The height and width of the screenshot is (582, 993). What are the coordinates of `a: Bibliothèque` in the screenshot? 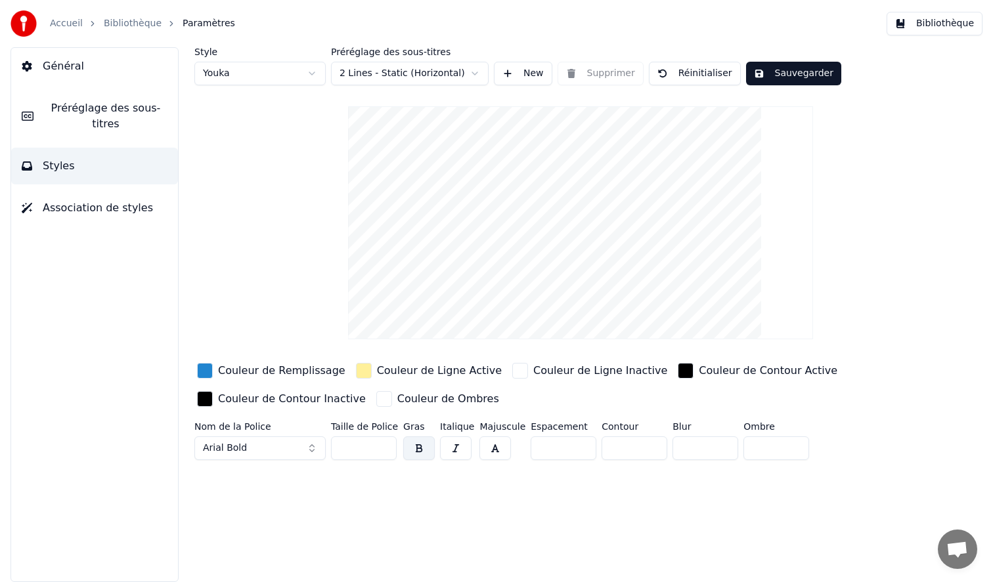 It's located at (133, 24).